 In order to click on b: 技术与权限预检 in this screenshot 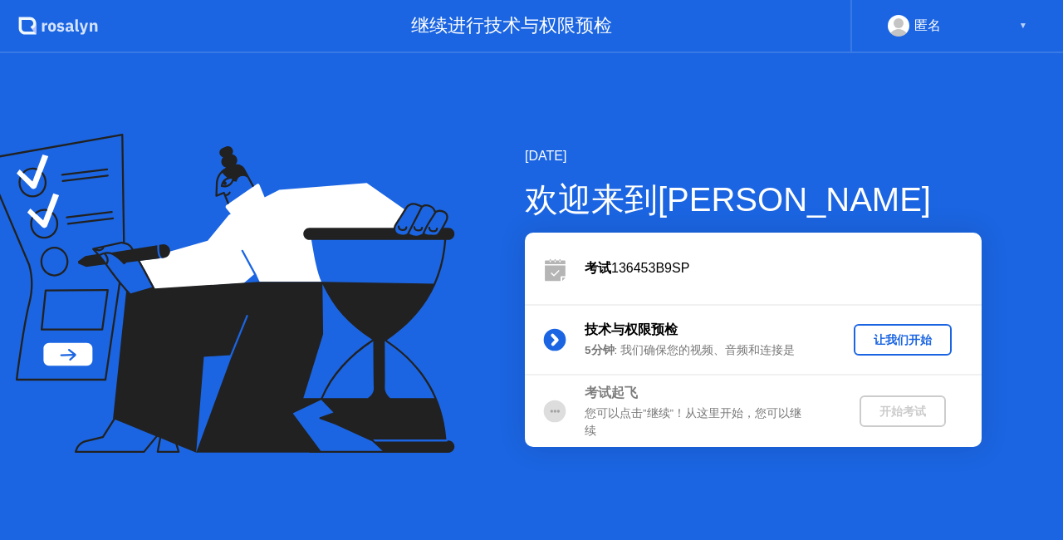, I will do `click(631, 329)`.